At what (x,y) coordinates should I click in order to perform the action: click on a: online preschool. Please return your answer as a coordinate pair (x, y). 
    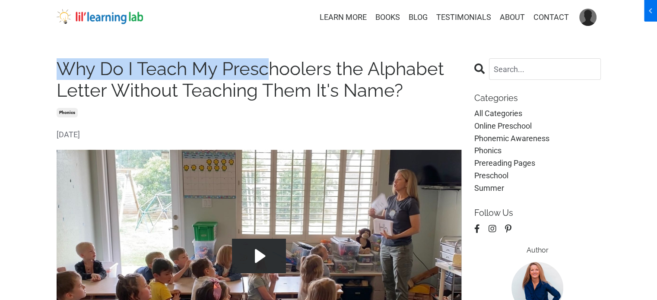
    Looking at the image, I should click on (537, 126).